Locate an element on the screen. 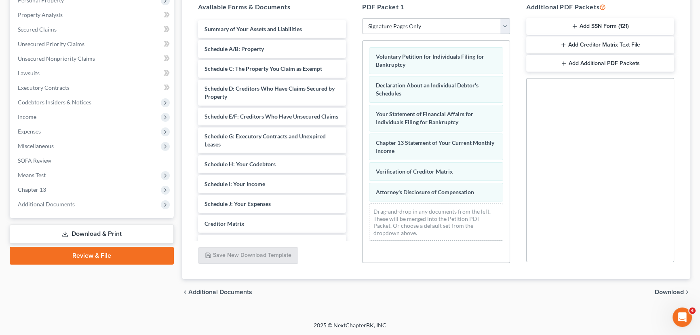  span: Your Statement of Financial Affairs for Individuals Filing for Bankruptcy is located at coordinates (424, 118).